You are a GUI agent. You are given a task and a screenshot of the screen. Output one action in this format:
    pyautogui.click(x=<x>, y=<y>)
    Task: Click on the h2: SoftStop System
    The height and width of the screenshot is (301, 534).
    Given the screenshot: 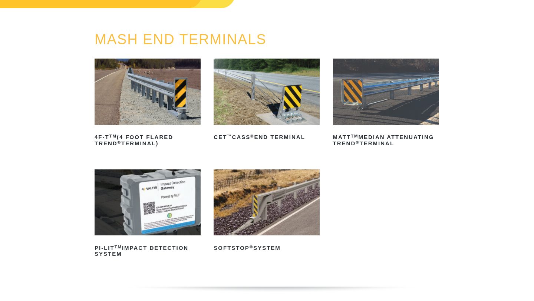 What is the action you would take?
    pyautogui.click(x=267, y=248)
    